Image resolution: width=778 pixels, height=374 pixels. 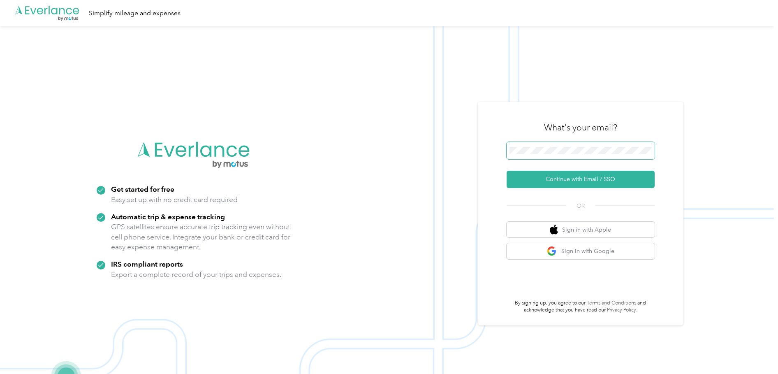 I want to click on p: Export a complete record of your trips and expenses., so click(x=196, y=274).